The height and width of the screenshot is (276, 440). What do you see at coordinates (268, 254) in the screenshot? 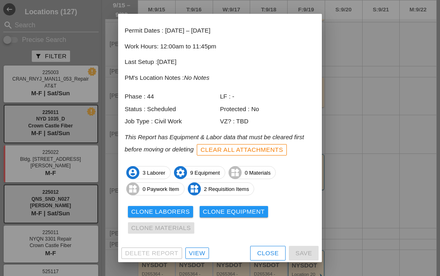
I see `button: Close` at bounding box center [268, 254].